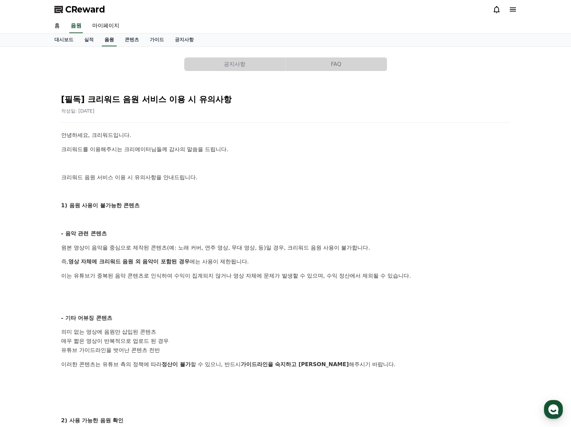 This screenshot has width=571, height=427. Describe the element at coordinates (286, 150) in the screenshot. I see `p: 크리워드를 이용해주시는 크리에이터님들께 감사의 말씀을 드립니다.` at that location.